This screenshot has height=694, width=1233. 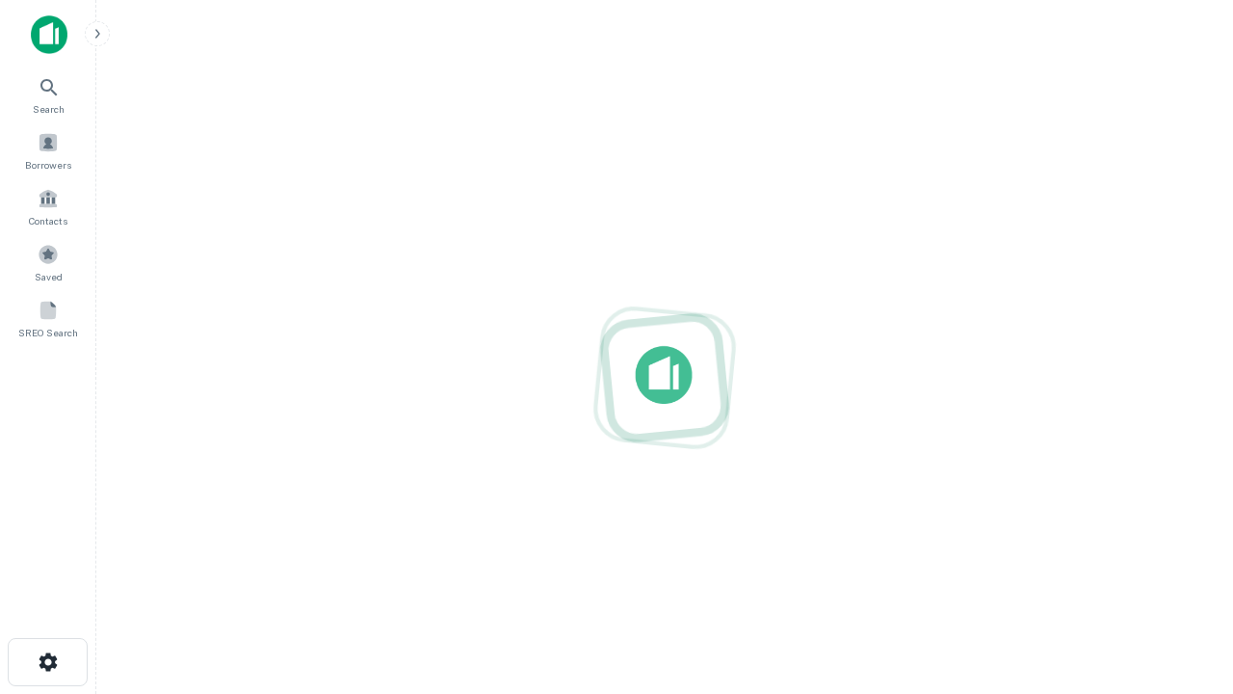 What do you see at coordinates (48, 206) in the screenshot?
I see `div: Contacts` at bounding box center [48, 206].